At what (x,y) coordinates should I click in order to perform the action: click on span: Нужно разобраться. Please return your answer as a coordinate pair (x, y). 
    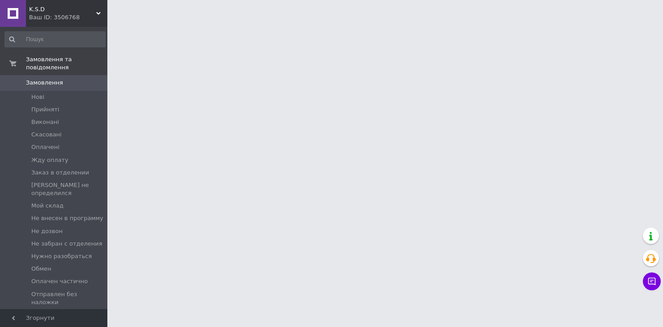
    Looking at the image, I should click on (61, 256).